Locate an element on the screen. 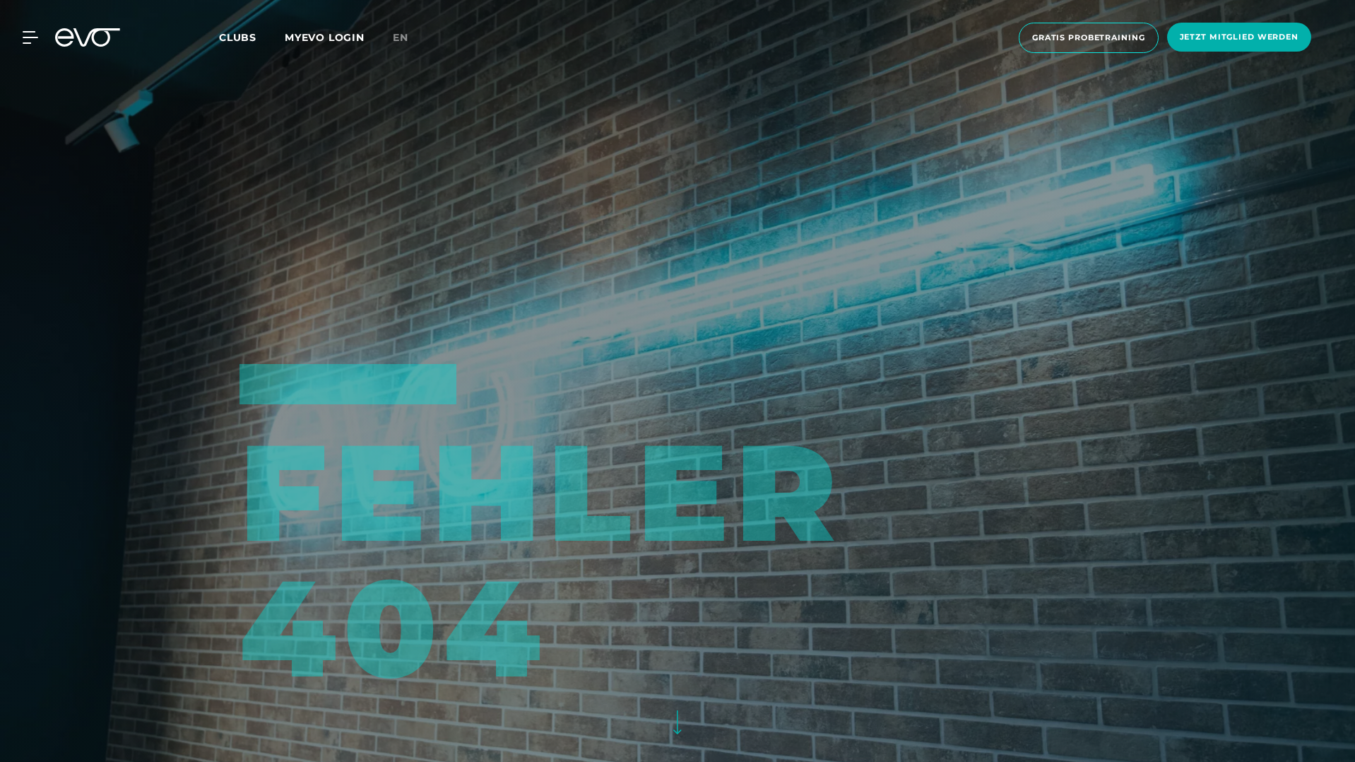 Image resolution: width=1355 pixels, height=762 pixels. a: Gratis Probetraining is located at coordinates (1089, 37).